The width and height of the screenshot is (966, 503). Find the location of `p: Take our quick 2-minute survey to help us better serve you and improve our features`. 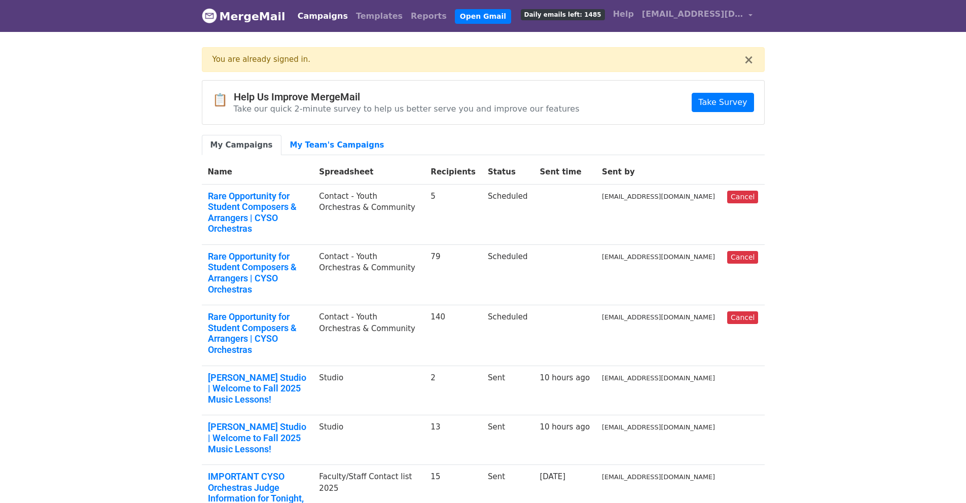

p: Take our quick 2-minute survey to help us better serve you and improve our features is located at coordinates (407, 109).